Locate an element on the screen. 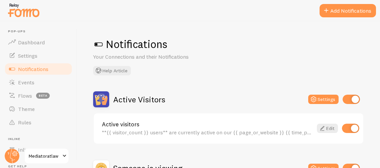 The image size is (380, 168). span: Pop-ups is located at coordinates (40, 31).